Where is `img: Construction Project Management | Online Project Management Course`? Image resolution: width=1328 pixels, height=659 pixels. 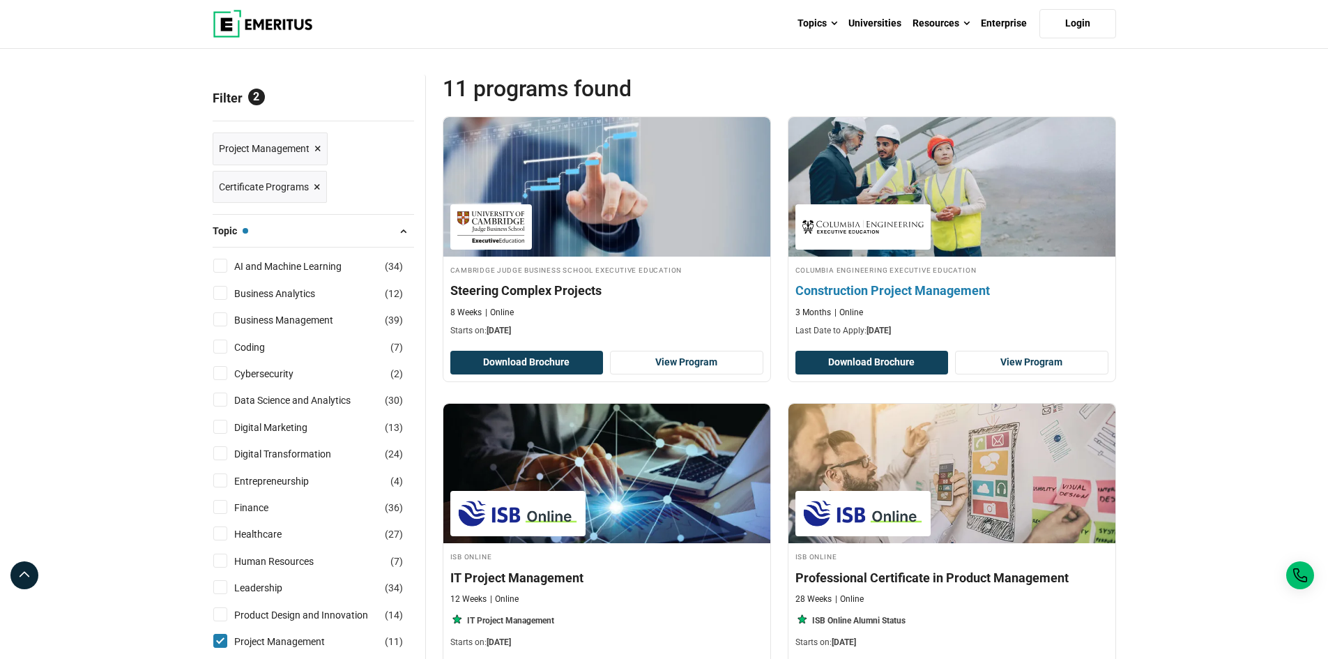 img: Construction Project Management | Online Project Management Course is located at coordinates (952, 187).